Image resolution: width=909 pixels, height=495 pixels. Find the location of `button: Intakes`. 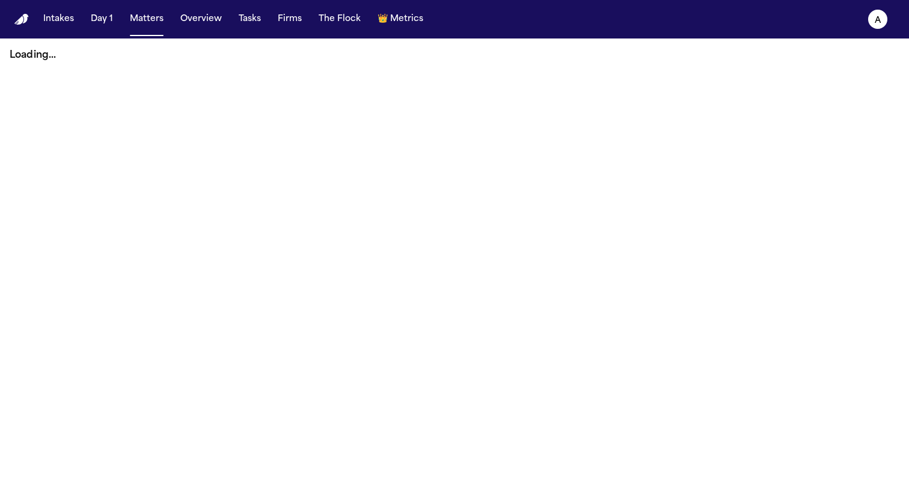

button: Intakes is located at coordinates (58, 19).